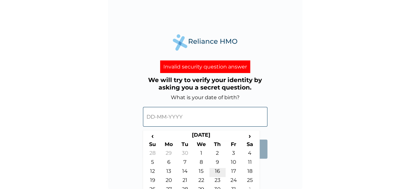  What do you see at coordinates (201, 146) in the screenshot?
I see `th: We` at bounding box center [201, 146].